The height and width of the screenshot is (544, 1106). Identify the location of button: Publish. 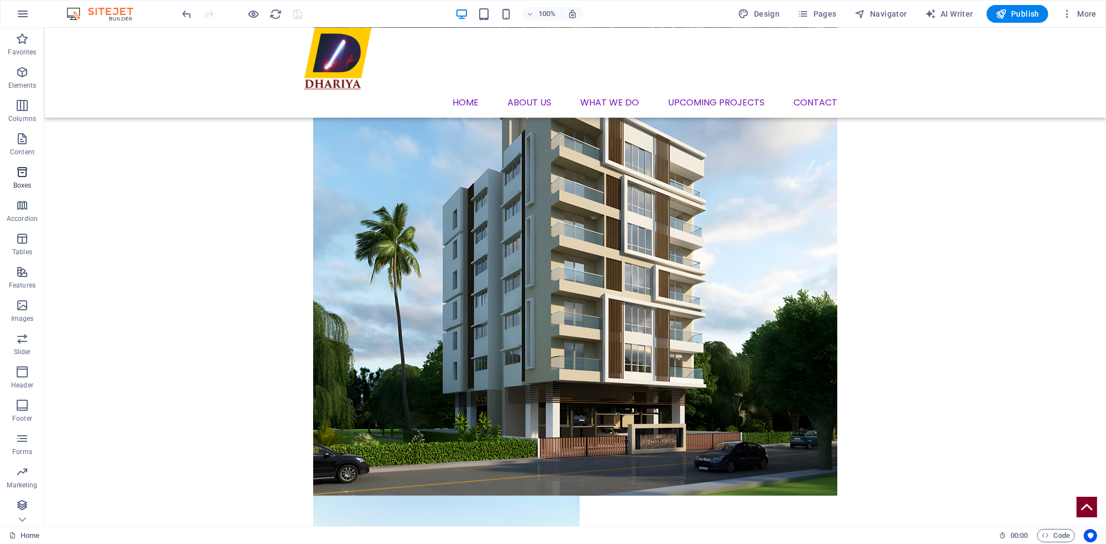
(1017, 14).